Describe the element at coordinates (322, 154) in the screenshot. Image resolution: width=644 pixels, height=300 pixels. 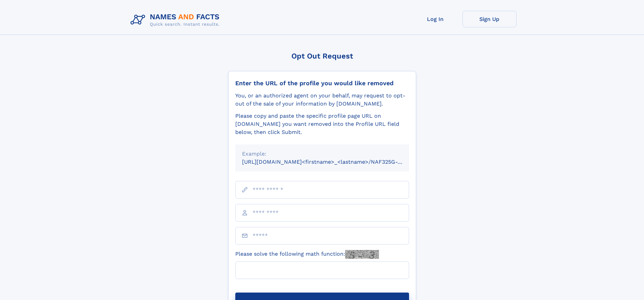
I see `div: Example:` at that location.